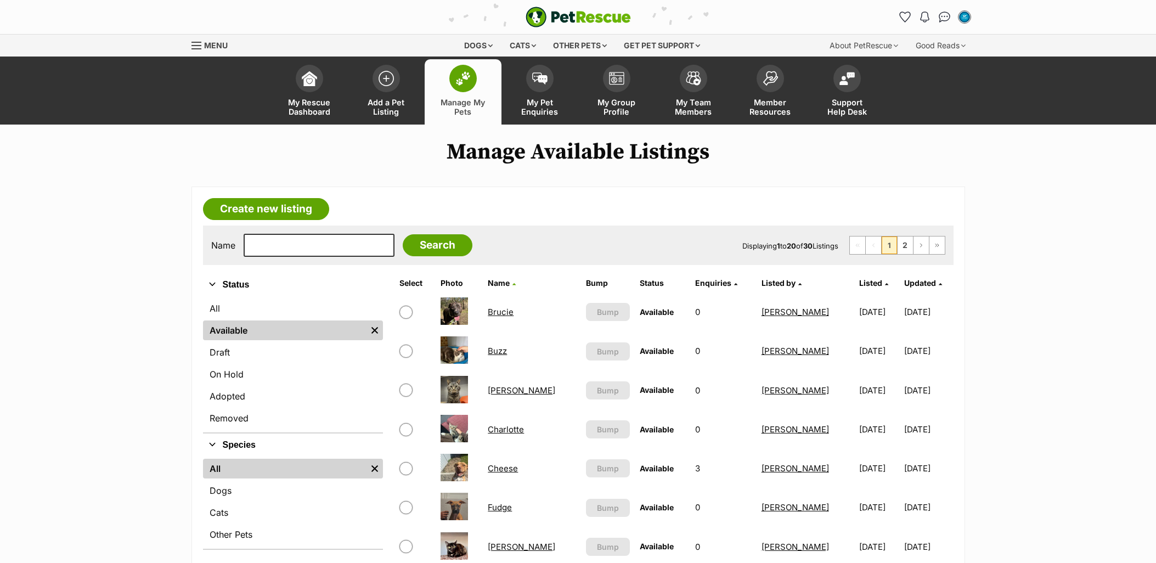 The image size is (1156, 563). What do you see at coordinates (617, 107) in the screenshot?
I see `span: My Group Profile` at bounding box center [617, 107].